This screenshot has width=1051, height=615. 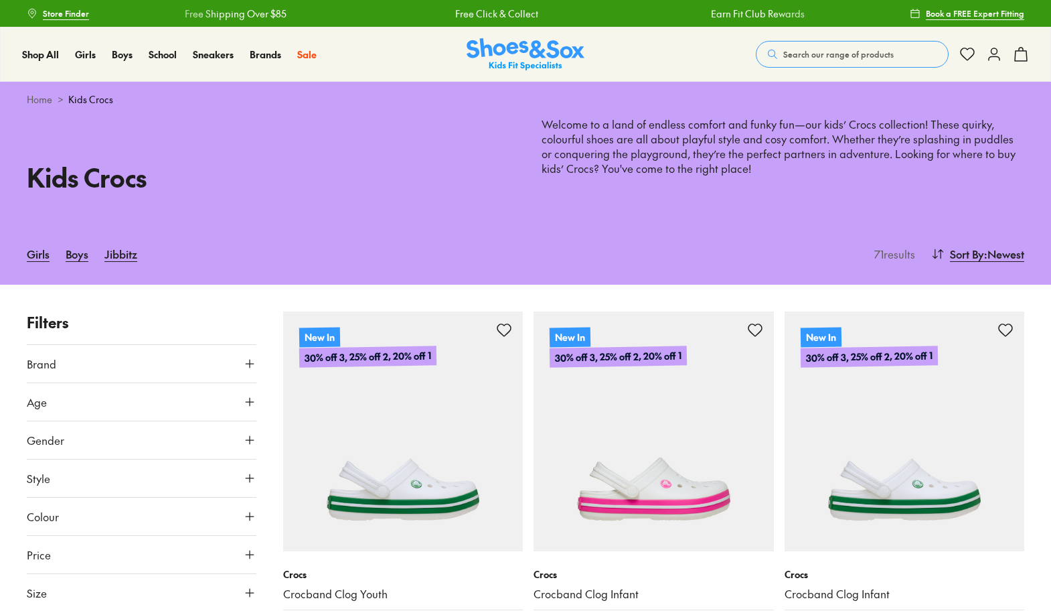 I want to click on span: Search our range of products, so click(x=838, y=54).